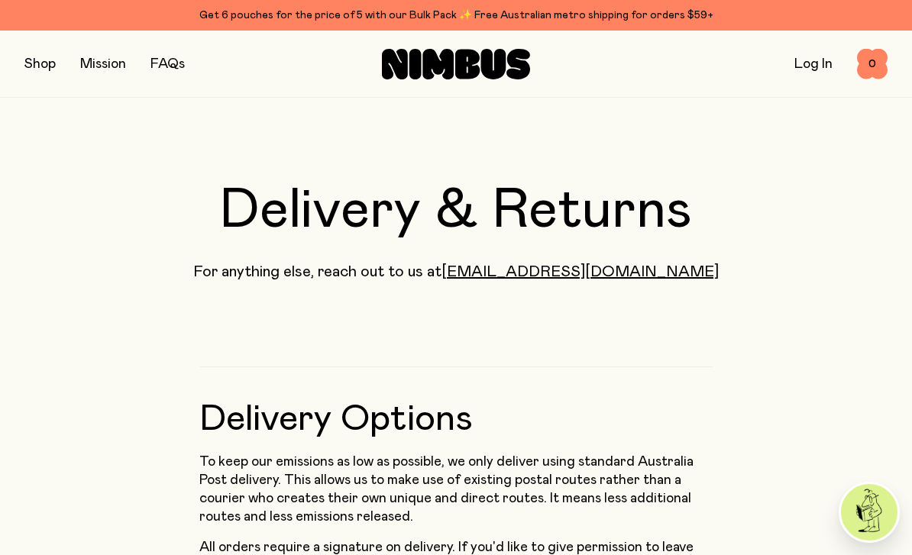  I want to click on span: 0, so click(872, 64).